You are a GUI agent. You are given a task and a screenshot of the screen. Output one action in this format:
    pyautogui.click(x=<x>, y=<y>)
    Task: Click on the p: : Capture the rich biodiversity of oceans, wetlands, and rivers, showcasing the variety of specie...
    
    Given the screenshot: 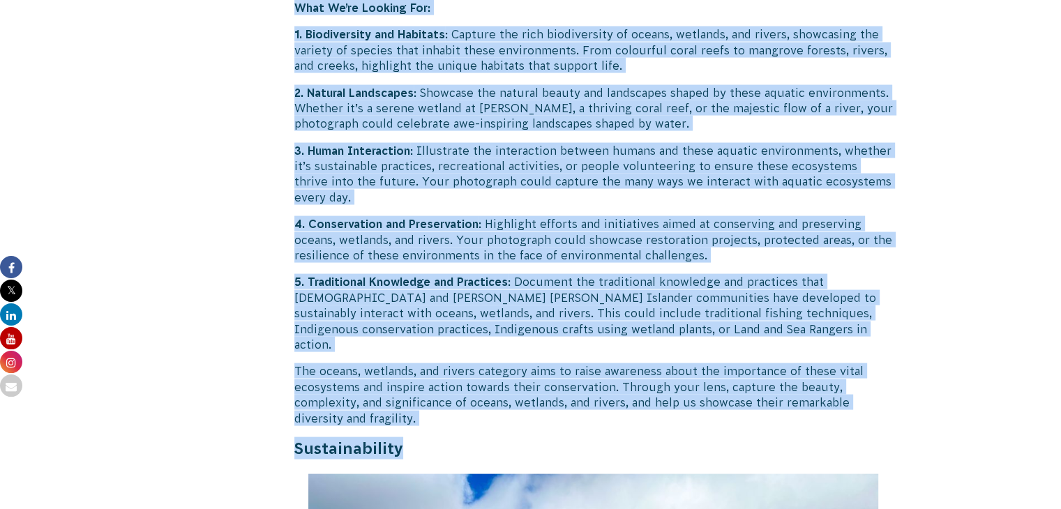 What is the action you would take?
    pyautogui.click(x=594, y=50)
    